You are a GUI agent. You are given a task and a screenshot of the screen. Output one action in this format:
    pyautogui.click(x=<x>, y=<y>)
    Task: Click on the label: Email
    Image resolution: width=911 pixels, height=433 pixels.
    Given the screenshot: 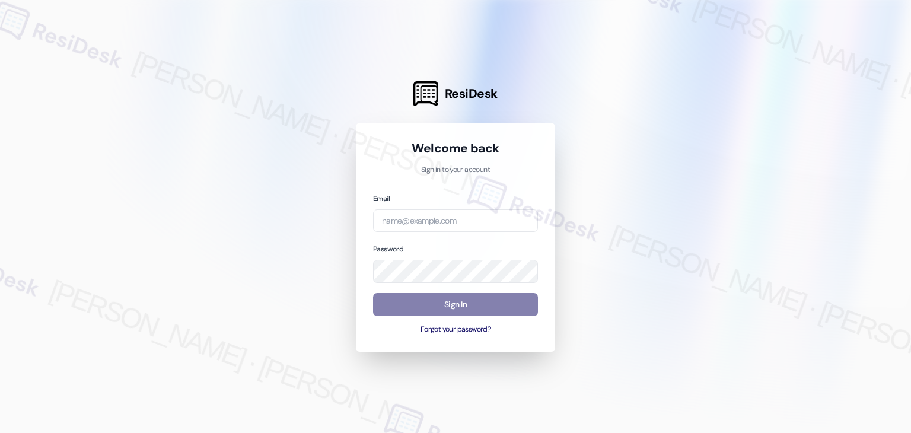 What is the action you would take?
    pyautogui.click(x=381, y=199)
    